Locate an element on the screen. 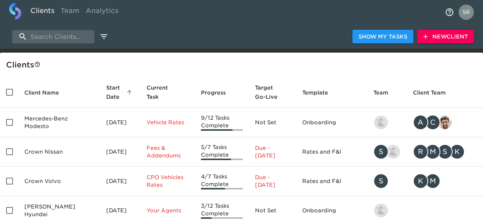 This screenshot has height=223, width=483. span: New Client is located at coordinates (445, 37).